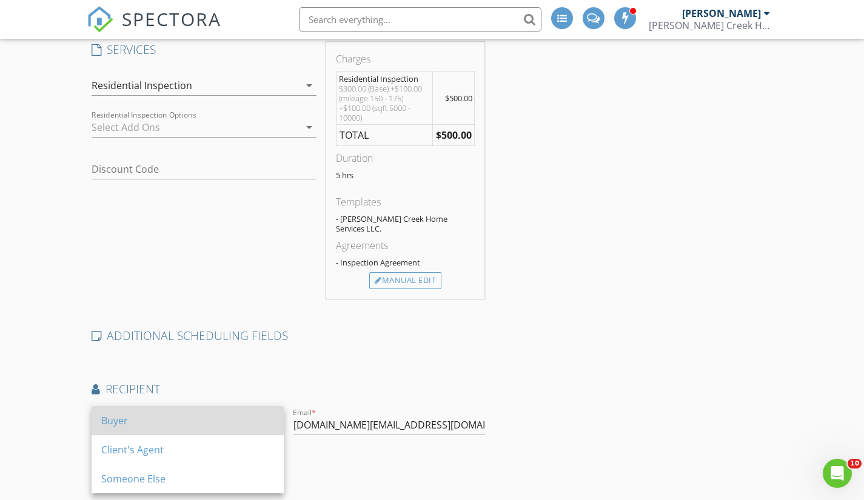 The image size is (864, 500). I want to click on div: Manual Edit, so click(405, 281).